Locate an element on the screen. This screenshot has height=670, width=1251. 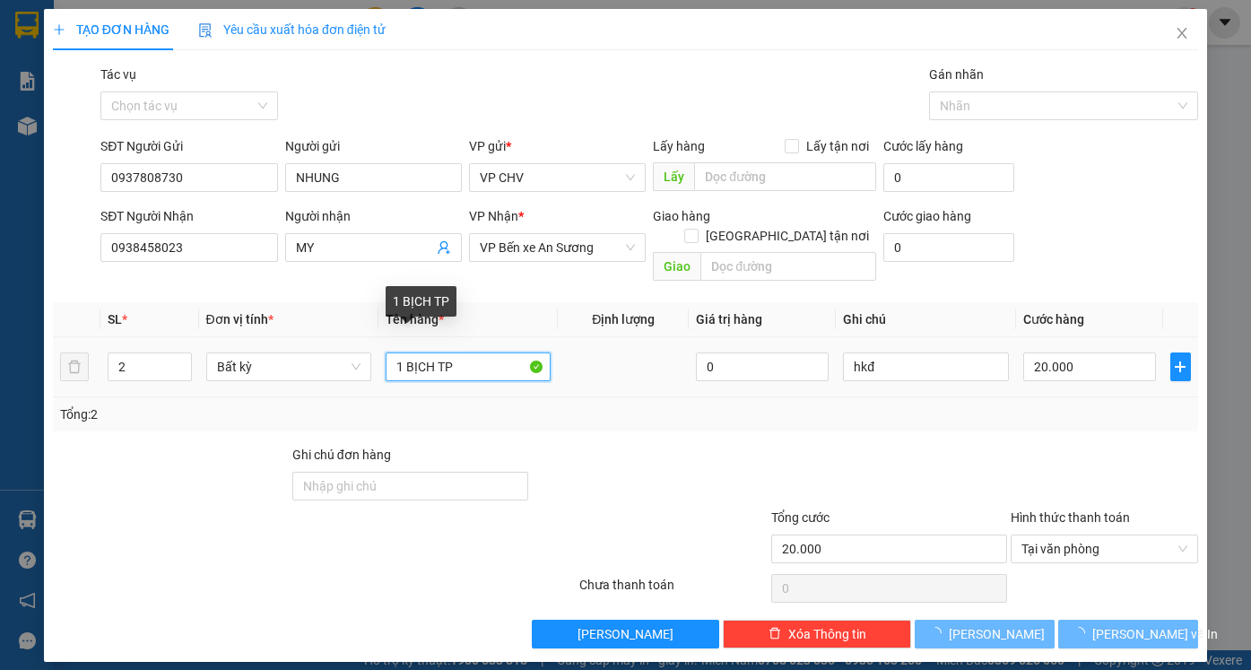
label: Ghi chú đơn hàng is located at coordinates (342, 455).